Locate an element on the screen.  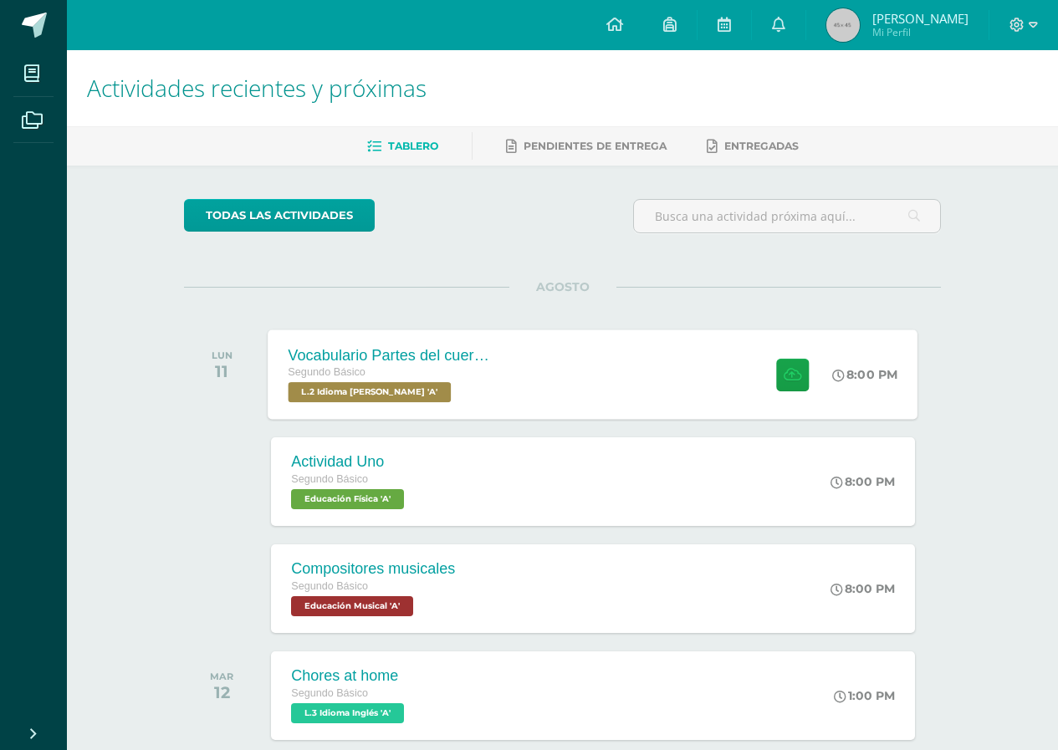
div: 12 is located at coordinates (222, 693).